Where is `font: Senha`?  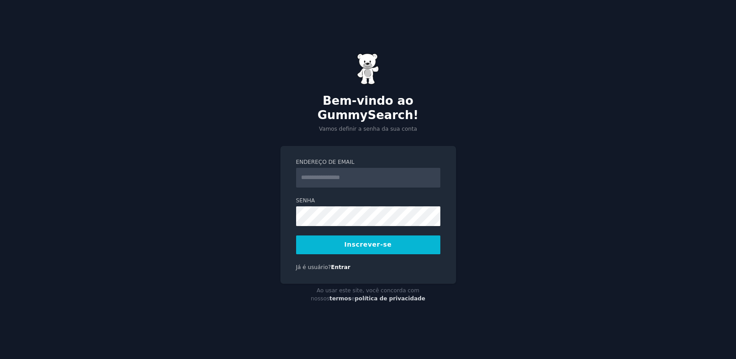
font: Senha is located at coordinates (305, 201).